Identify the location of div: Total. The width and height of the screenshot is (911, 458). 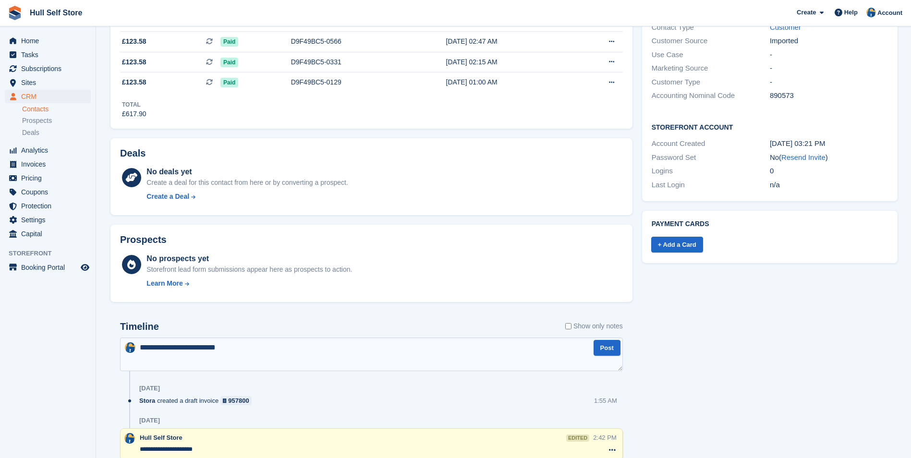
(134, 105).